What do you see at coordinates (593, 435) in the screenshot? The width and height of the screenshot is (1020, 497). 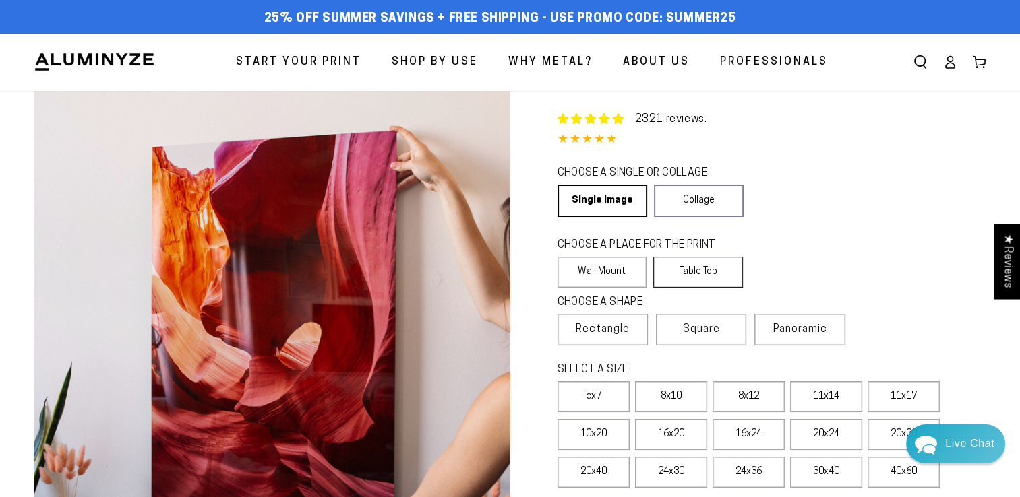 I see `label: 10x20` at bounding box center [593, 435].